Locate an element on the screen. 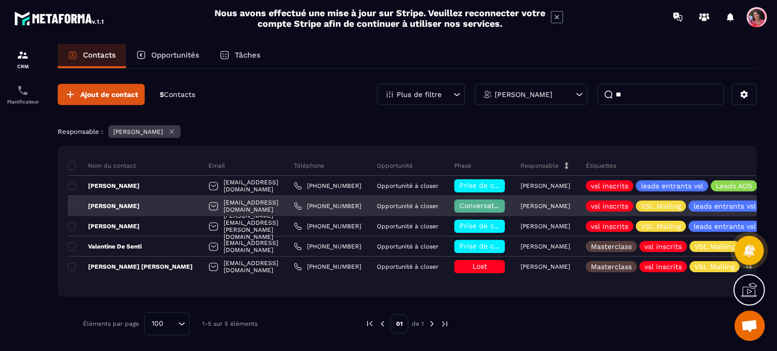  p: Opportunité is located at coordinates (394, 166).